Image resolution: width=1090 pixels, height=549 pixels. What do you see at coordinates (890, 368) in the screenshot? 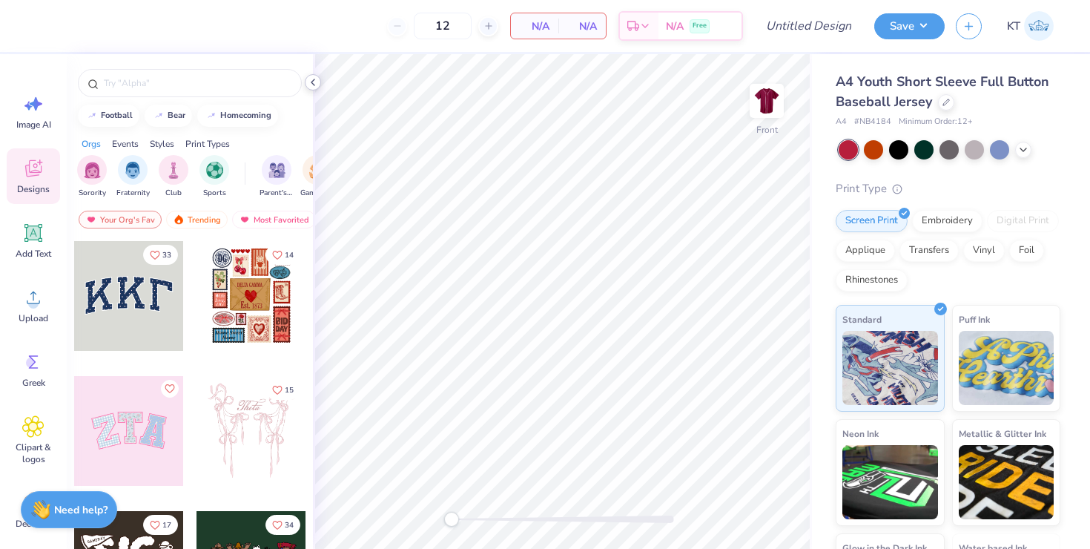
I see `img: Standard` at bounding box center [890, 368].